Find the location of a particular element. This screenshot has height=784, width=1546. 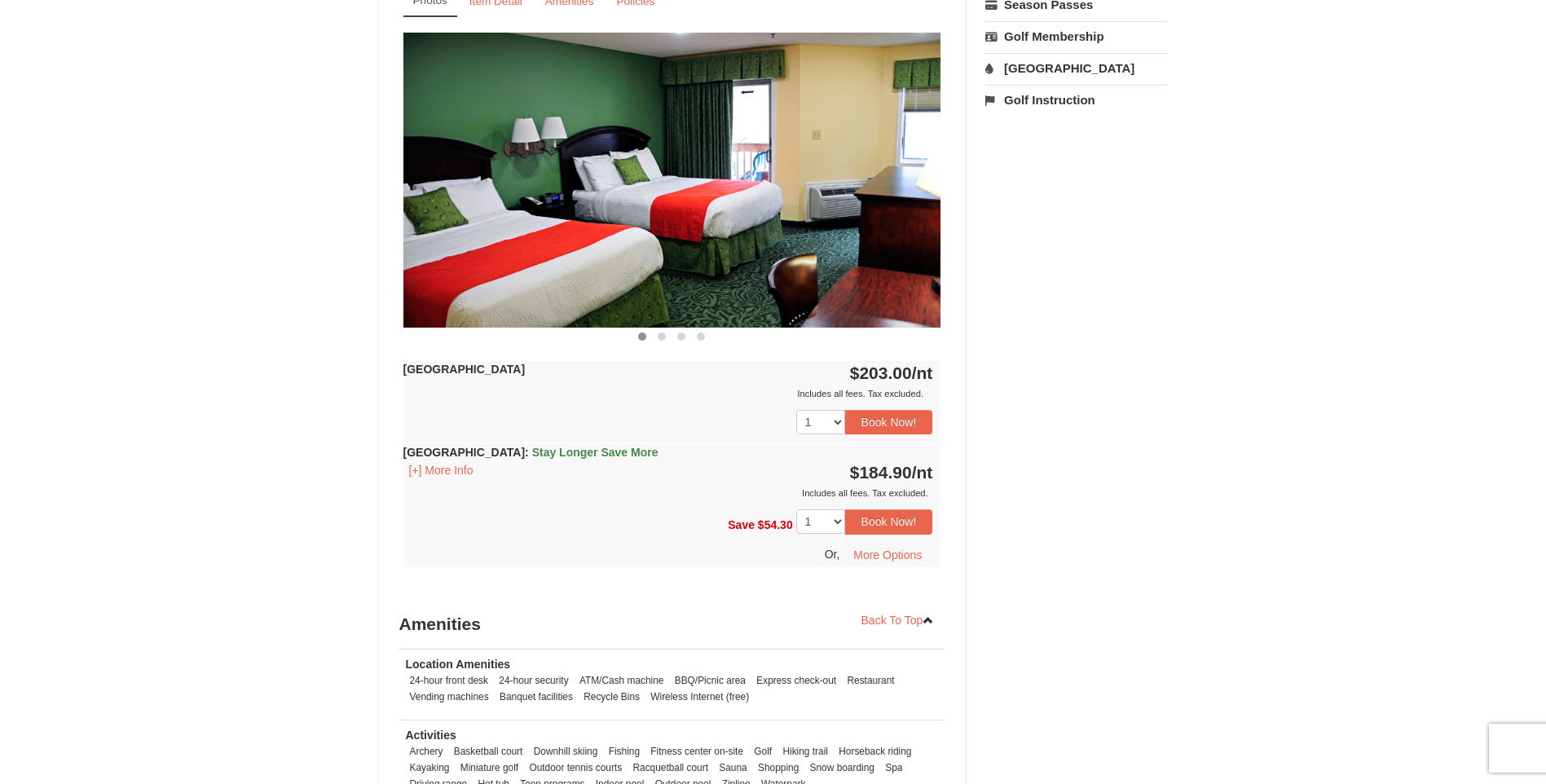

span: Stay Longer Save More is located at coordinates (595, 452).